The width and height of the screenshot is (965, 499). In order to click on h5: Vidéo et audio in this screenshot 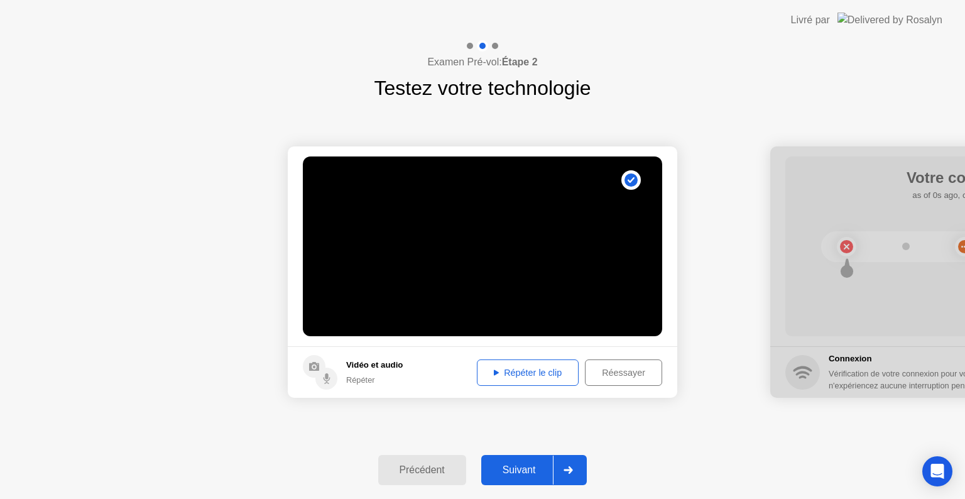, I will do `click(374, 365)`.